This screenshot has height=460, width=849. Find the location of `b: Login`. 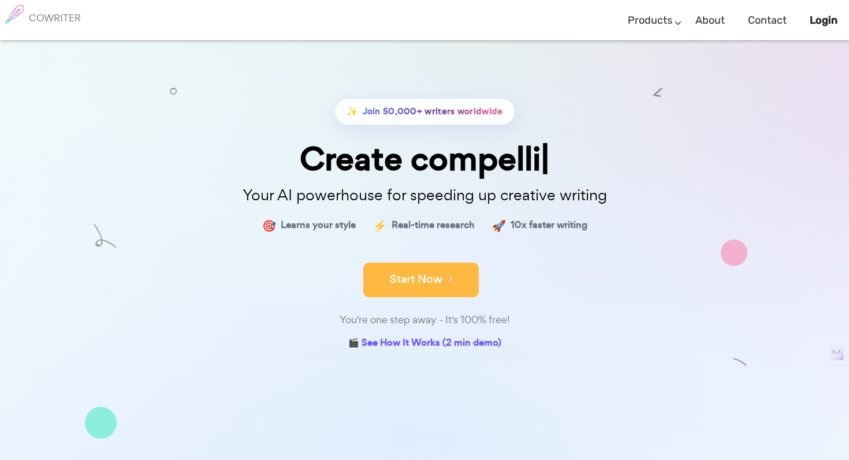

b: Login is located at coordinates (823, 20).